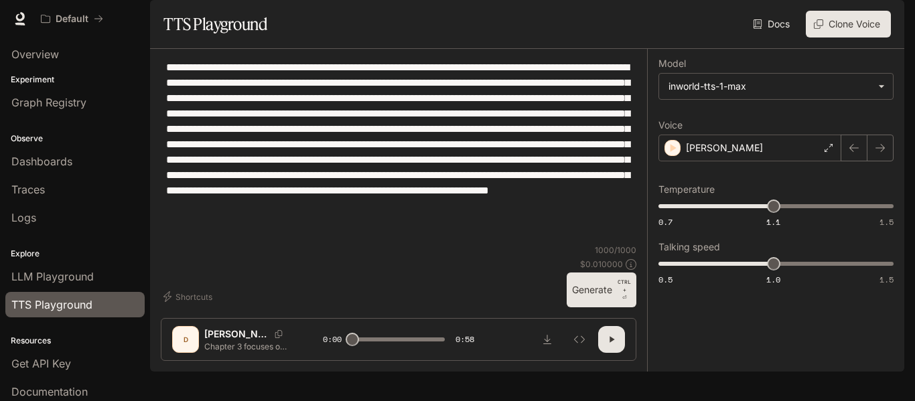 Image resolution: width=915 pixels, height=401 pixels. I want to click on button: GenerateCTRL +⏎, so click(601, 290).